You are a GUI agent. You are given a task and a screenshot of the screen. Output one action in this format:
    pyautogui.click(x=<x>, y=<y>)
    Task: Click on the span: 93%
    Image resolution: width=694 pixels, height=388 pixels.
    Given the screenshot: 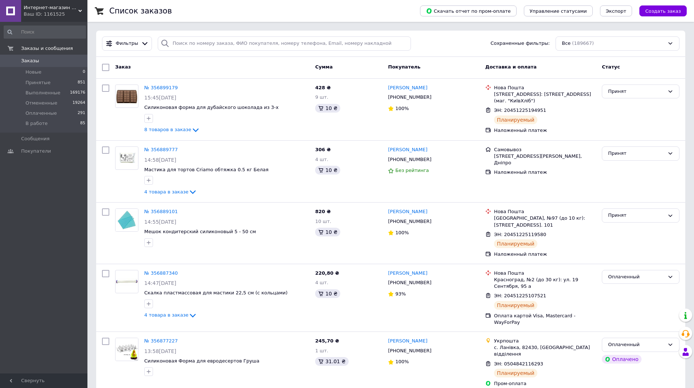 What is the action you would take?
    pyautogui.click(x=400, y=294)
    